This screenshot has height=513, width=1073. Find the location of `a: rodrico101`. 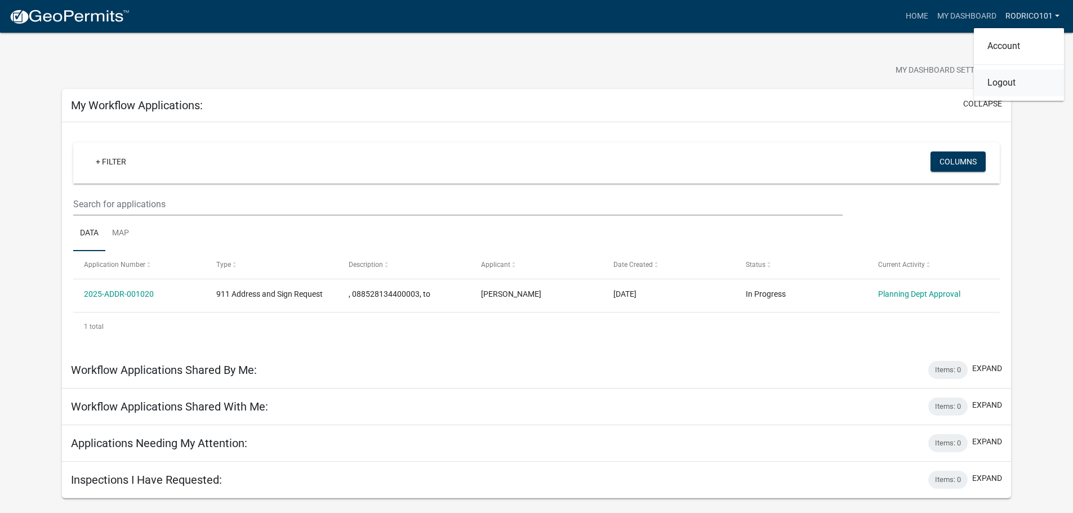

a: rodrico101 is located at coordinates (1032, 16).